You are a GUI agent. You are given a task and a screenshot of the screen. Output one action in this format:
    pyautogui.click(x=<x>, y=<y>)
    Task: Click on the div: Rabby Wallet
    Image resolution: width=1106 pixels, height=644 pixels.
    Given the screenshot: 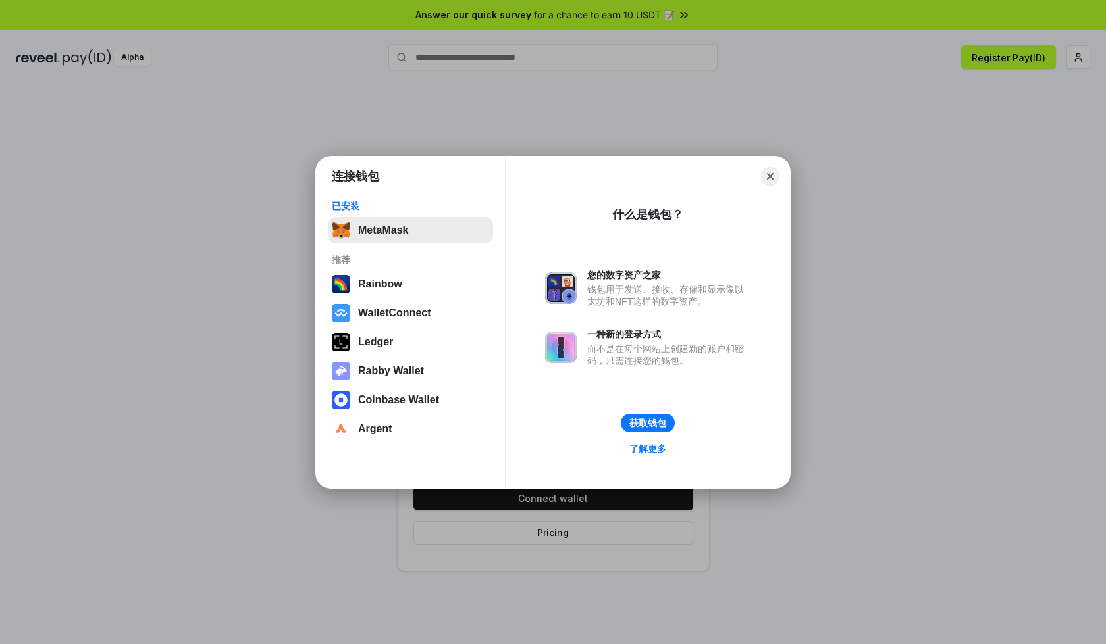 What is the action you would take?
    pyautogui.click(x=391, y=371)
    